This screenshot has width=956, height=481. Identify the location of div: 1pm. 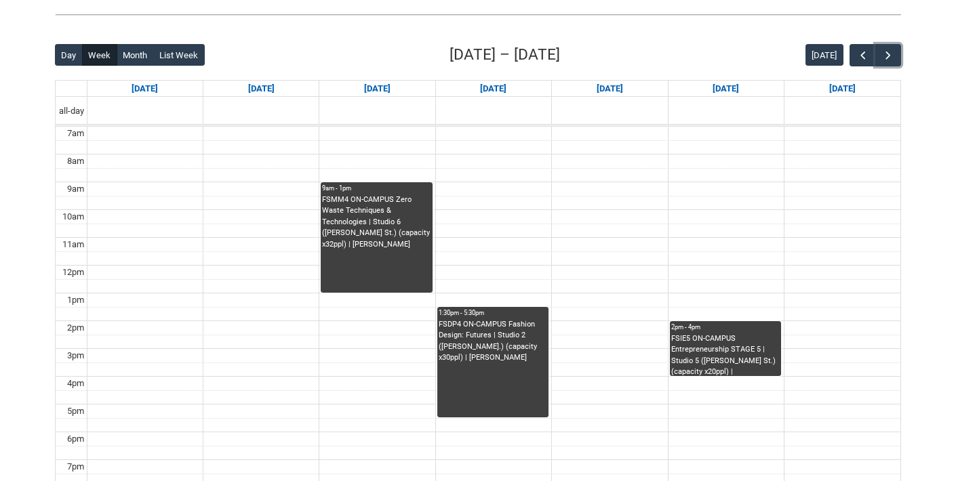
(75, 300).